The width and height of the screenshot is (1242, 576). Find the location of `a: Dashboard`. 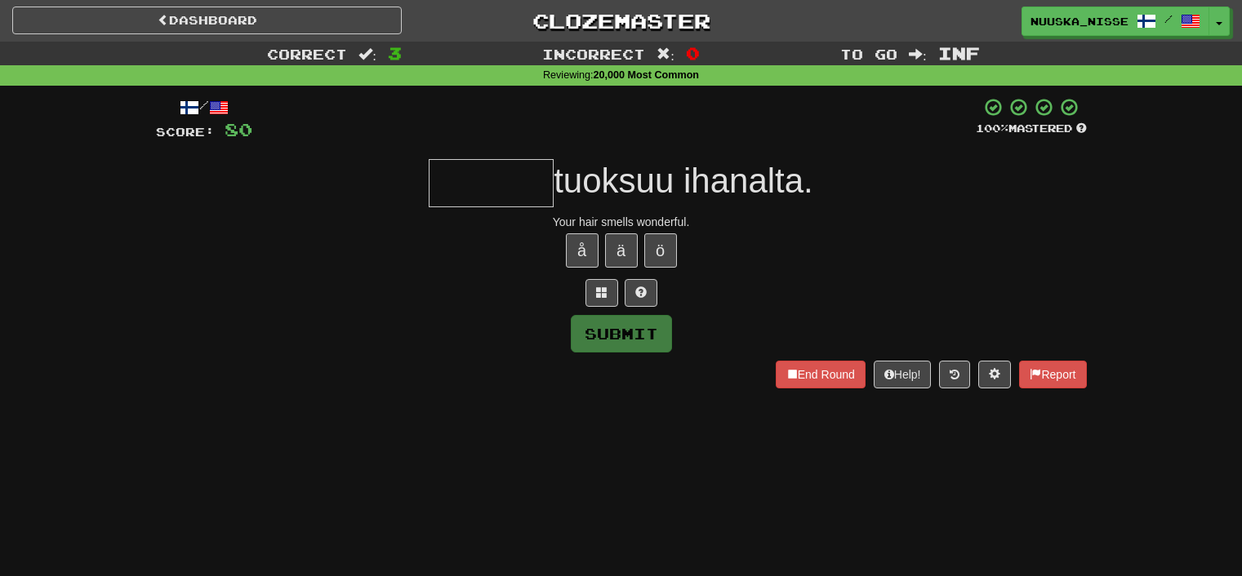

a: Dashboard is located at coordinates (207, 20).